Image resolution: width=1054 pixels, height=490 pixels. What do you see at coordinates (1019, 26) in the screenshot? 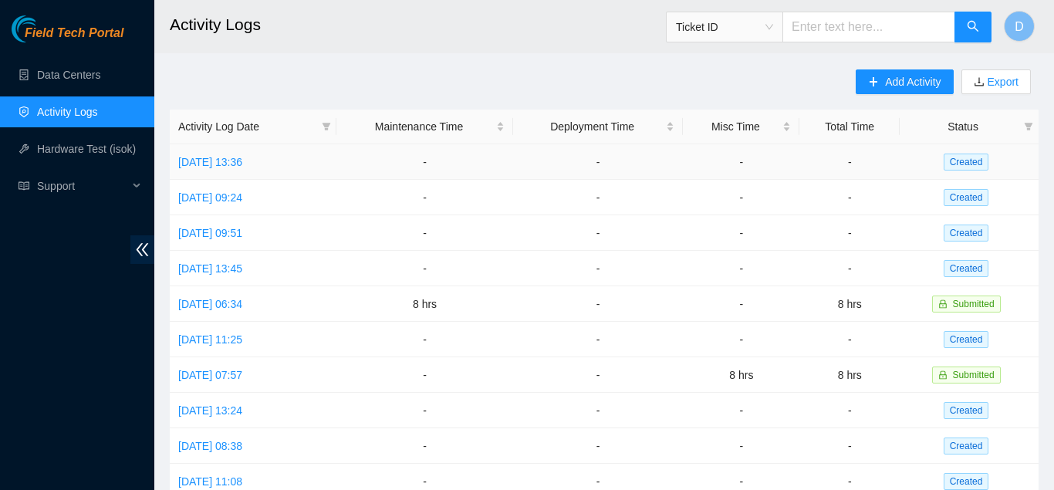
I see `button: D` at bounding box center [1019, 26].